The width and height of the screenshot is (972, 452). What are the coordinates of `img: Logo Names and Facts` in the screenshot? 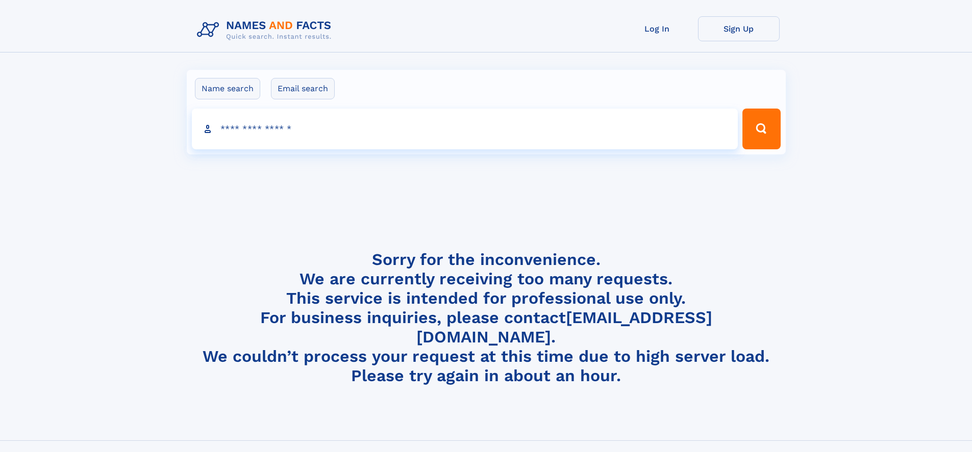 It's located at (266, 30).